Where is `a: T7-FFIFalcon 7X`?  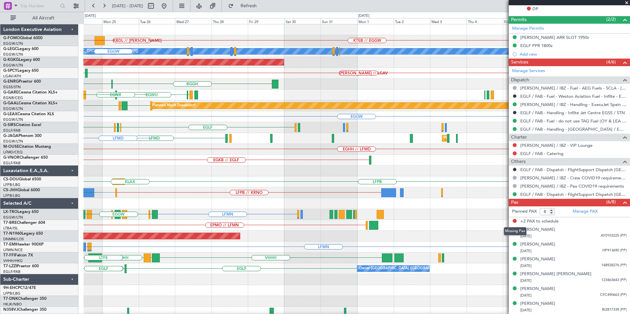 a: T7-FFIFalcon 7X is located at coordinates (18, 255).